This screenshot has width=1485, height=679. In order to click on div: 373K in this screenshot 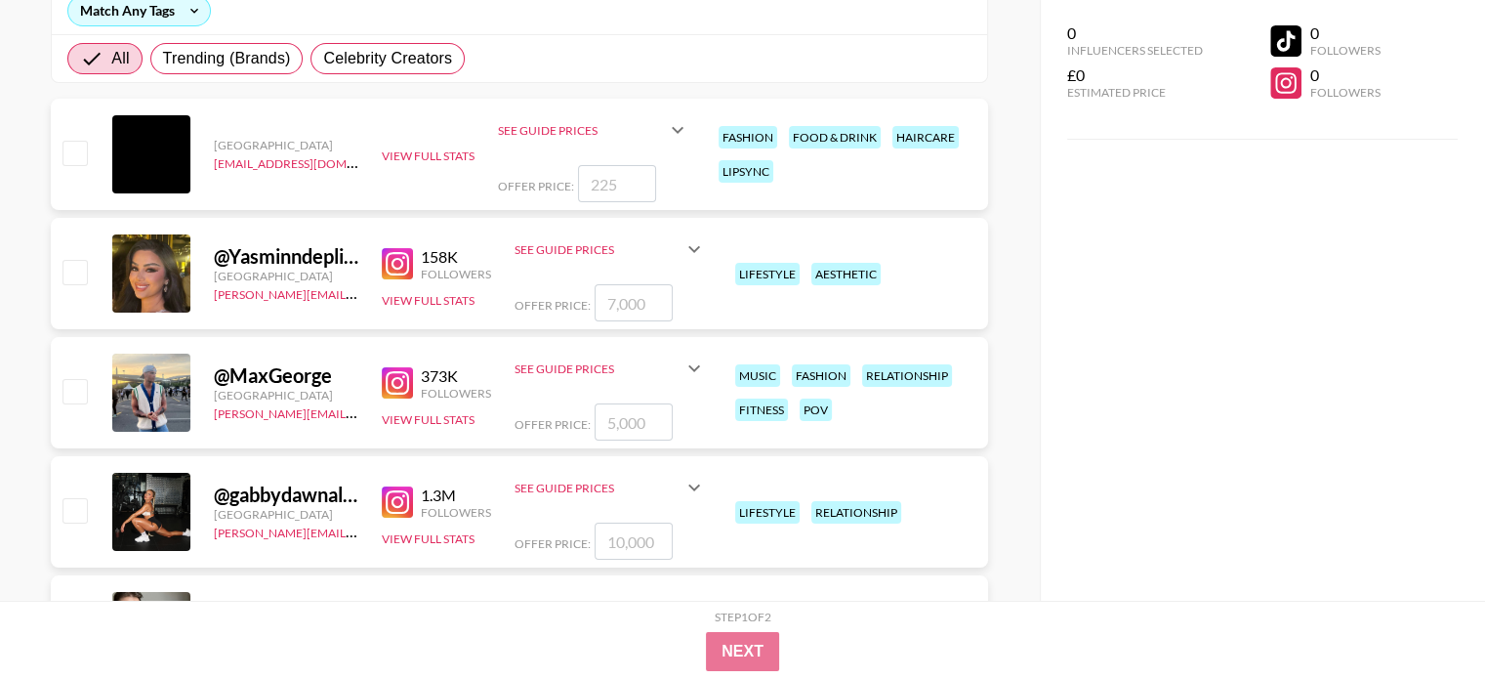, I will do `click(456, 376)`.